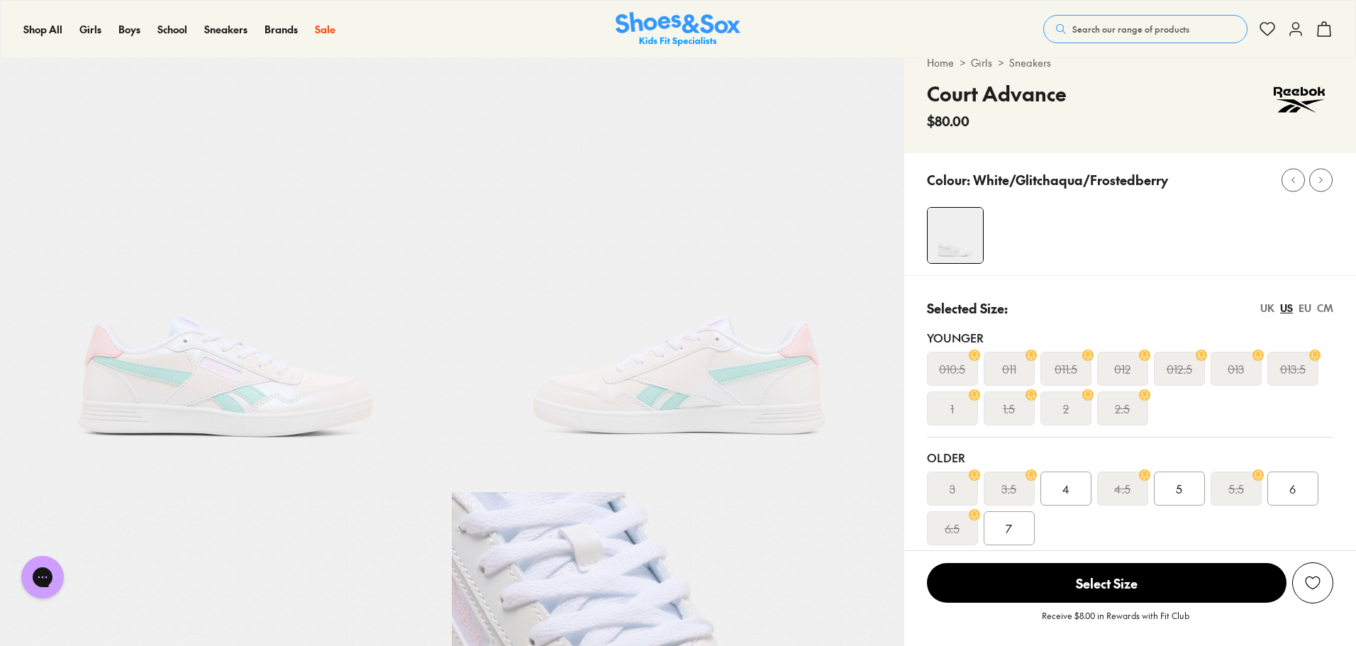 Image resolution: width=1356 pixels, height=646 pixels. Describe the element at coordinates (1299, 100) in the screenshot. I see `img: Vendor logo` at that location.